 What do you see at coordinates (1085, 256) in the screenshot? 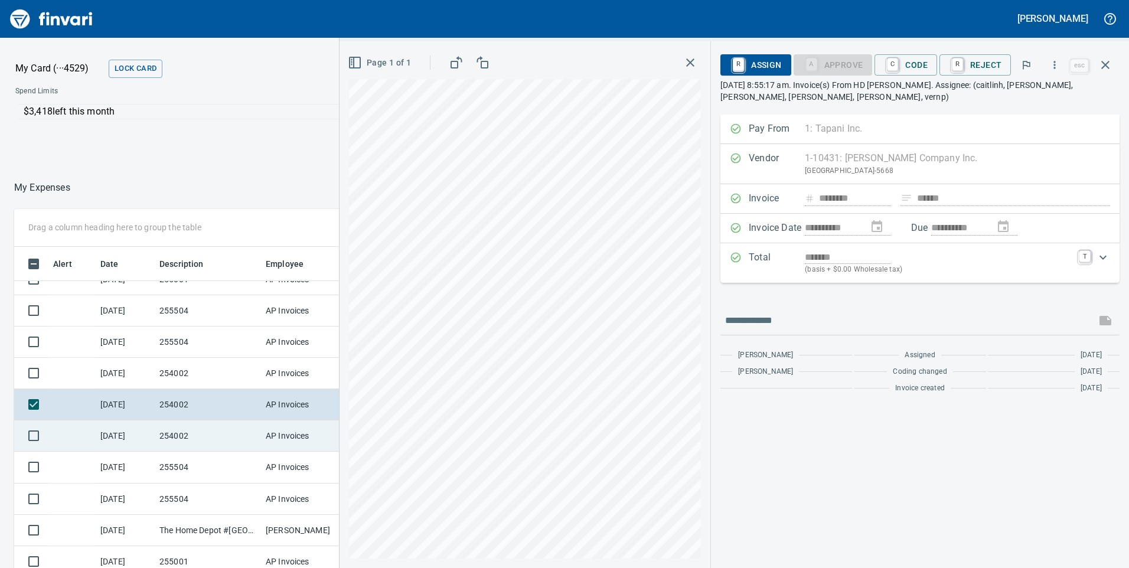
I see `a: T` at bounding box center [1085, 256].